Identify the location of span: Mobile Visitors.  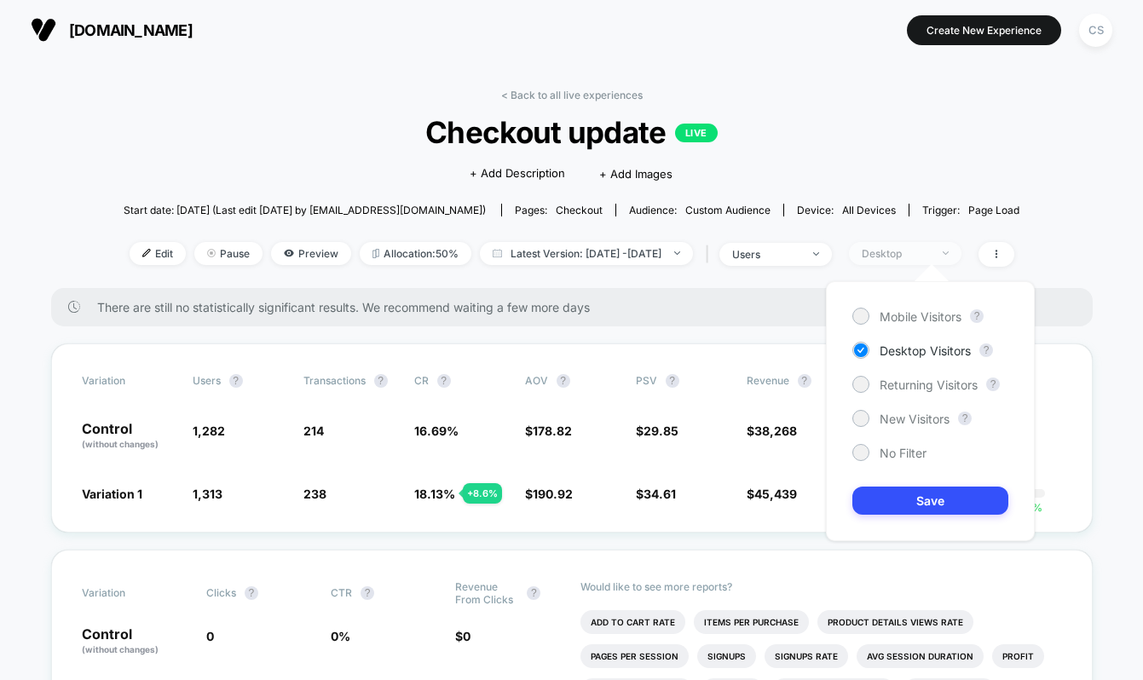
(920, 316).